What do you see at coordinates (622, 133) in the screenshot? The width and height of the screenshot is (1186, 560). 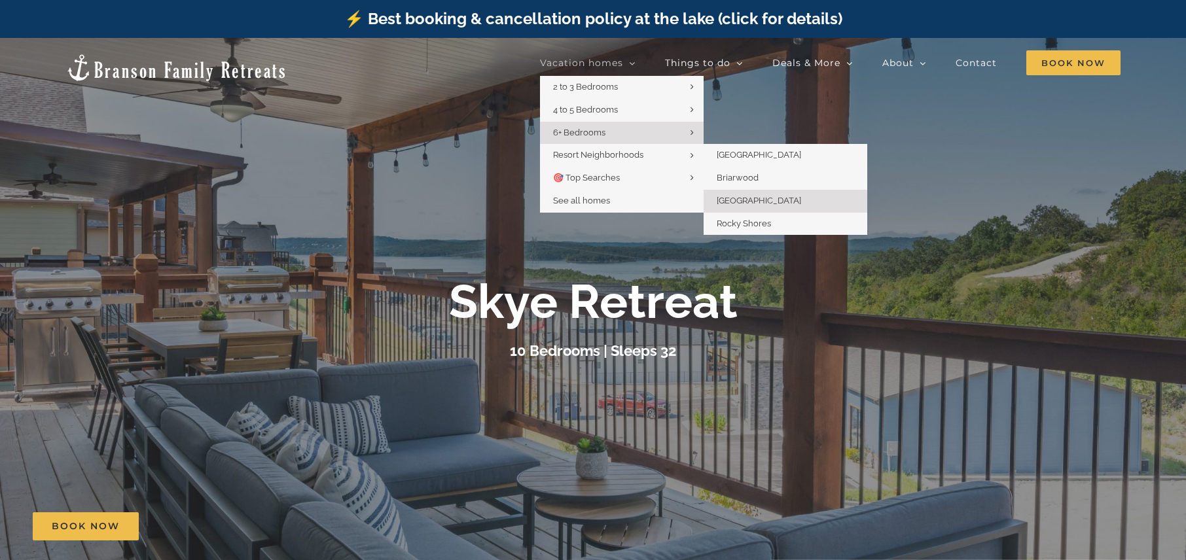 I see `a: 6+ Bedrooms` at bounding box center [622, 133].